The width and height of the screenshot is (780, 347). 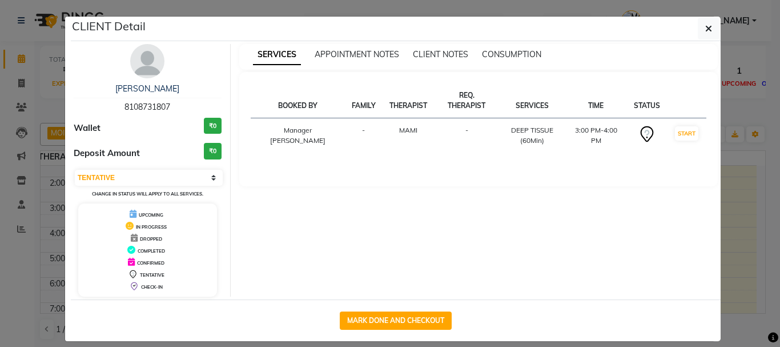 What do you see at coordinates (408, 100) in the screenshot?
I see `th: THERAPIST` at bounding box center [408, 100].